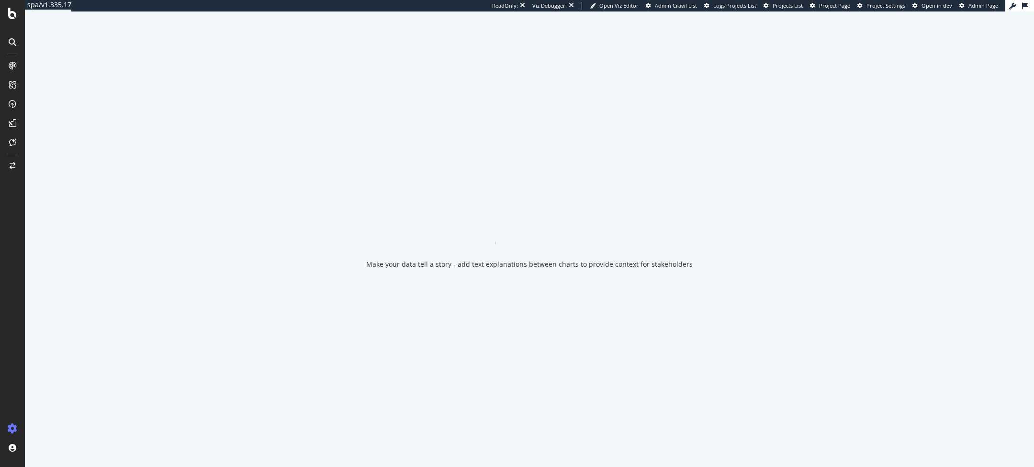  Describe the element at coordinates (614, 6) in the screenshot. I see `a: Open Viz Editor` at that location.